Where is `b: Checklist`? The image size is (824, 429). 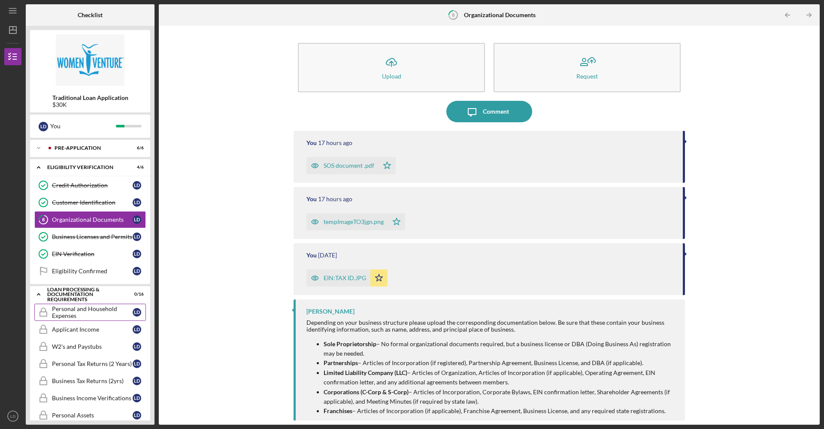
b: Checklist is located at coordinates (90, 15).